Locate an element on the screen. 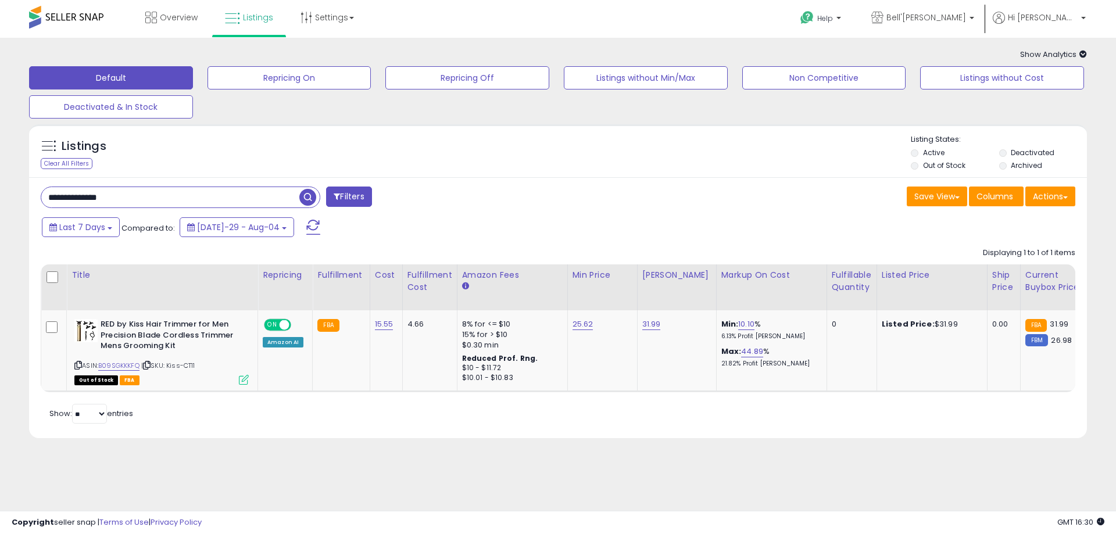  div: Amazon AI is located at coordinates (283, 342).